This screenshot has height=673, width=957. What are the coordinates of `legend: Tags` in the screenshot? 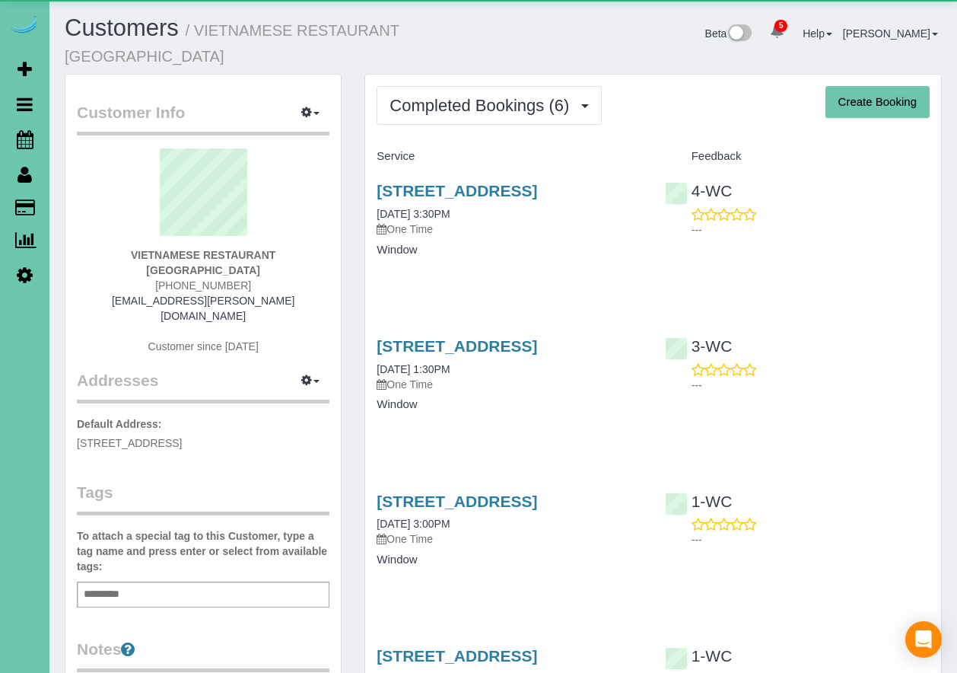 It's located at (203, 498).